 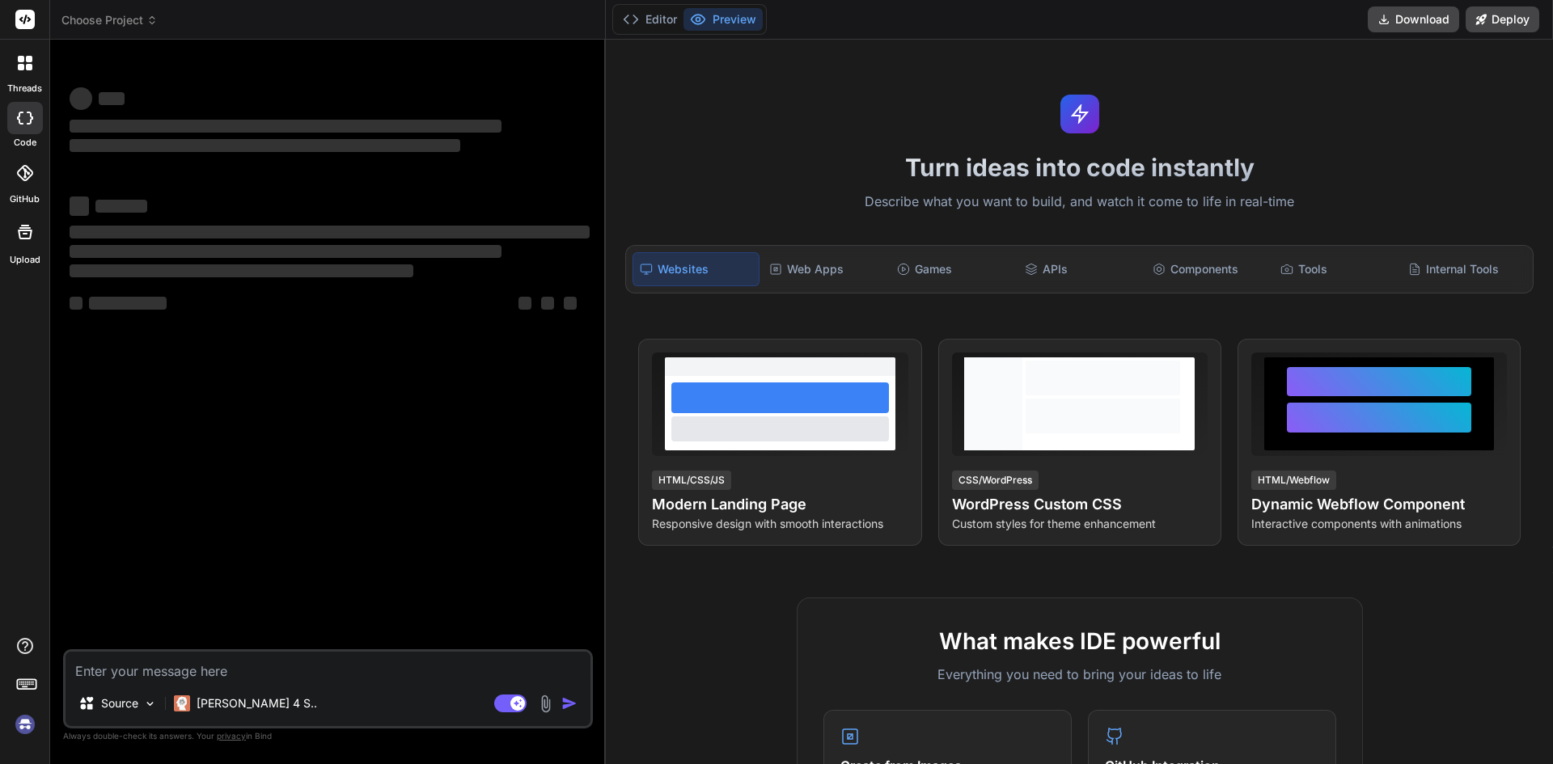 What do you see at coordinates (24, 199) in the screenshot?
I see `label: GitHub` at bounding box center [24, 199].